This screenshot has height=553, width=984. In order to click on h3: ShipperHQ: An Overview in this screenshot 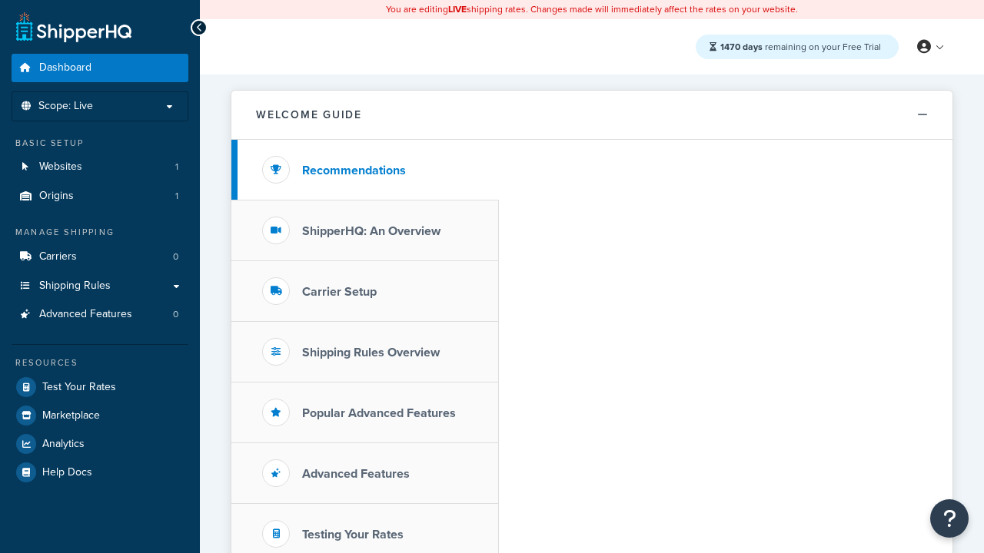, I will do `click(371, 231)`.